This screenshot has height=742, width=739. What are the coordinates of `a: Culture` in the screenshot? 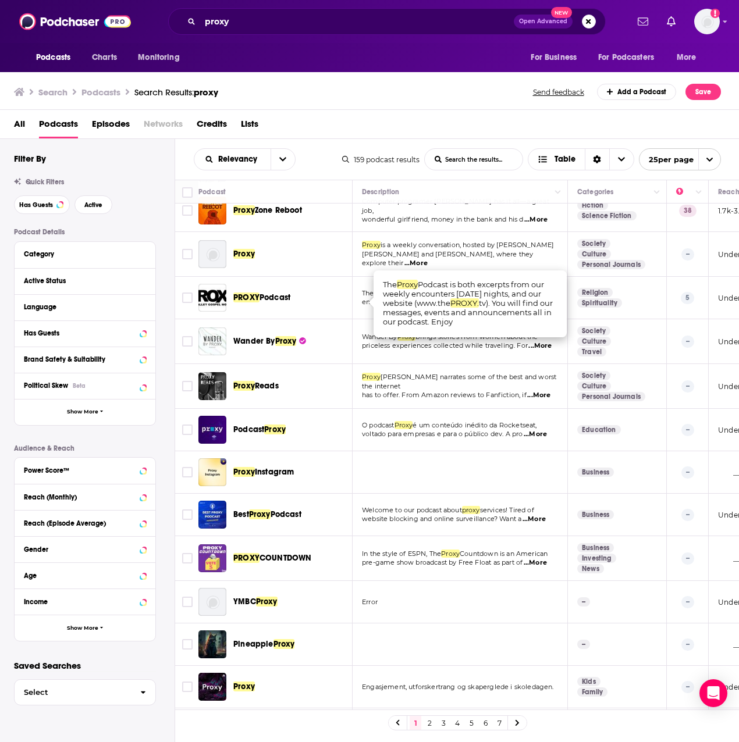 It's located at (594, 254).